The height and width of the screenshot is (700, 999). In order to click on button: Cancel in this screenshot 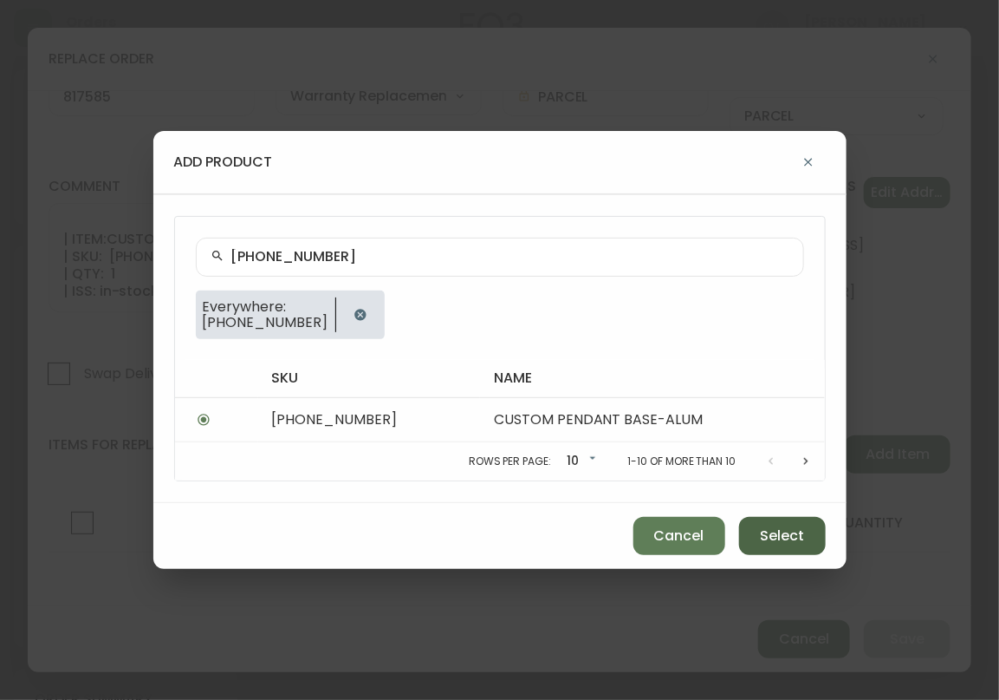, I will do `click(680, 536)`.